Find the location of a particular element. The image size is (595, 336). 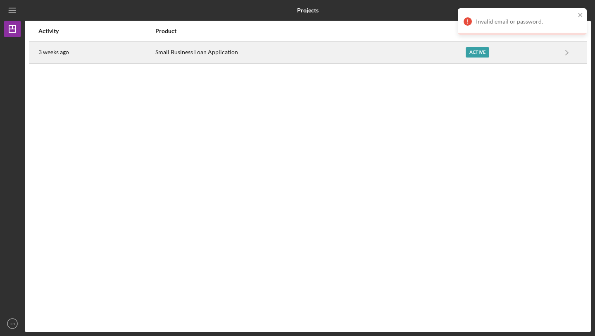

b: Projects is located at coordinates (308, 10).